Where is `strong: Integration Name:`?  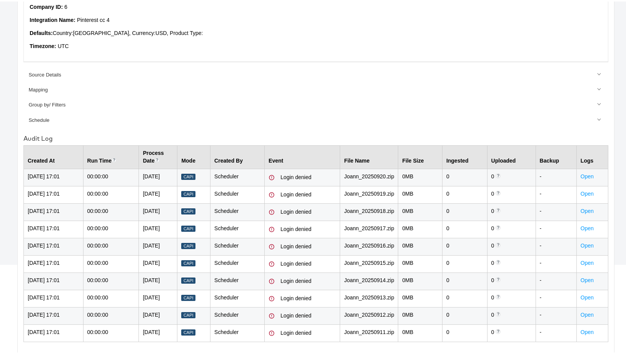 strong: Integration Name: is located at coordinates (52, 18).